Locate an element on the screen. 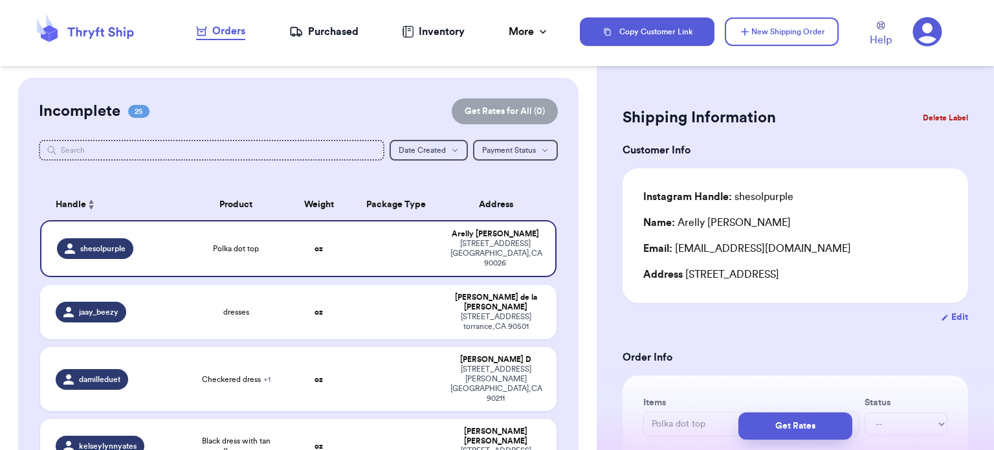  button: Copy Customer Link is located at coordinates (647, 32).